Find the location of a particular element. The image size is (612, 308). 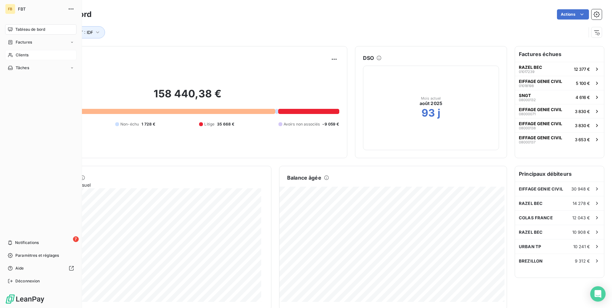

span: 12 043 € is located at coordinates (581, 218).